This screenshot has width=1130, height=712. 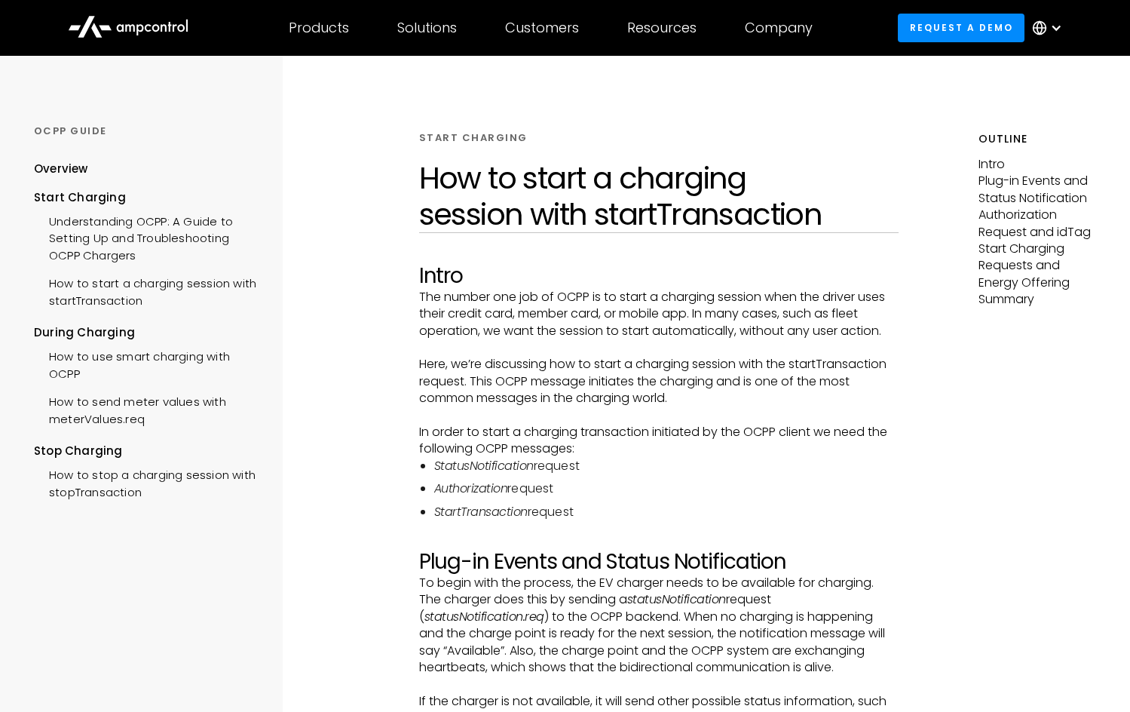 I want to click on div: How to send meter values with meterValues.req, so click(x=147, y=409).